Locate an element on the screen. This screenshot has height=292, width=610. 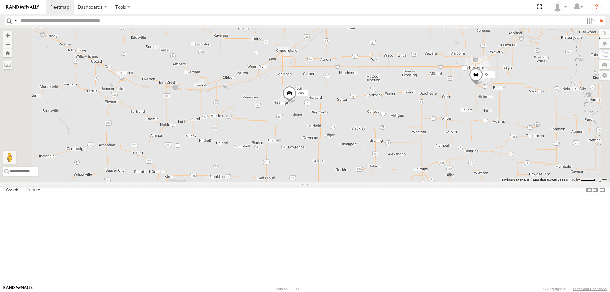
img: rand-logo.svg is located at coordinates (23, 7).